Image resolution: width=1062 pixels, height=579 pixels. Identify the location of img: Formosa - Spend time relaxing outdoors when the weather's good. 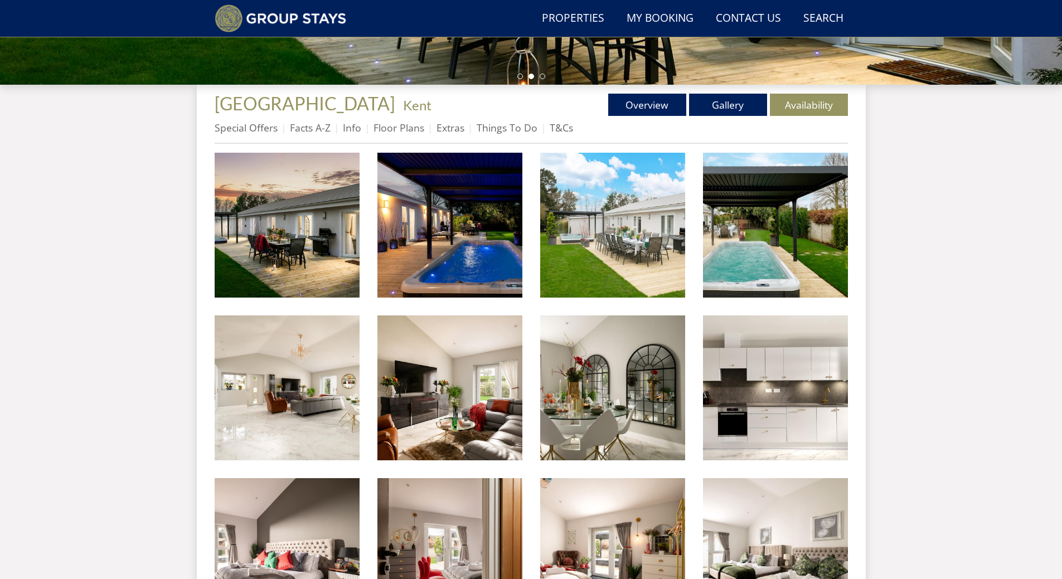
(613, 225).